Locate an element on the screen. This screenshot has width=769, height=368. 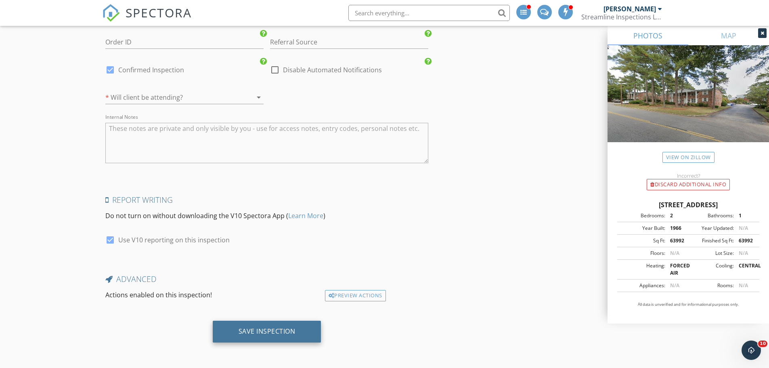
div: Year Updated: is located at coordinates (710, 228).